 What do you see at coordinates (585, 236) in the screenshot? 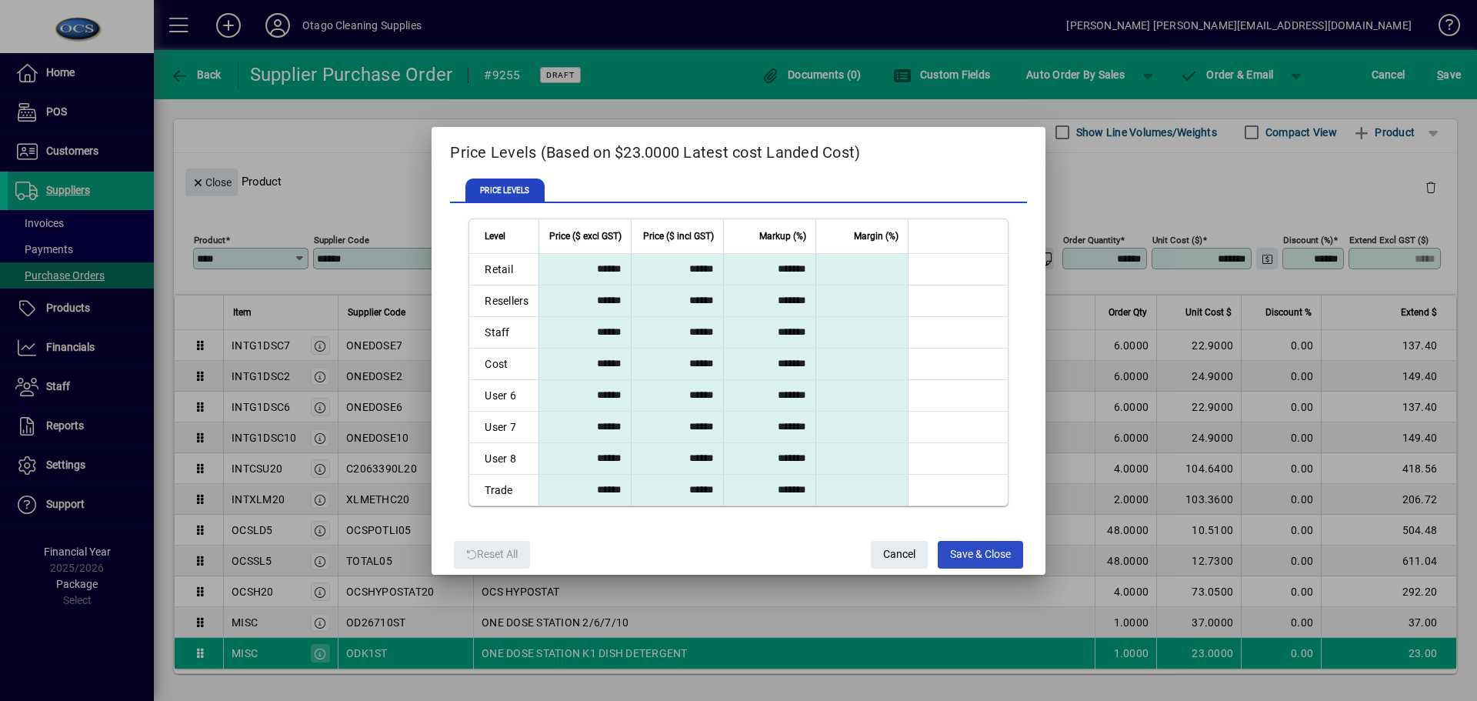
I see `span: Price ($ excl GST)` at bounding box center [585, 236].